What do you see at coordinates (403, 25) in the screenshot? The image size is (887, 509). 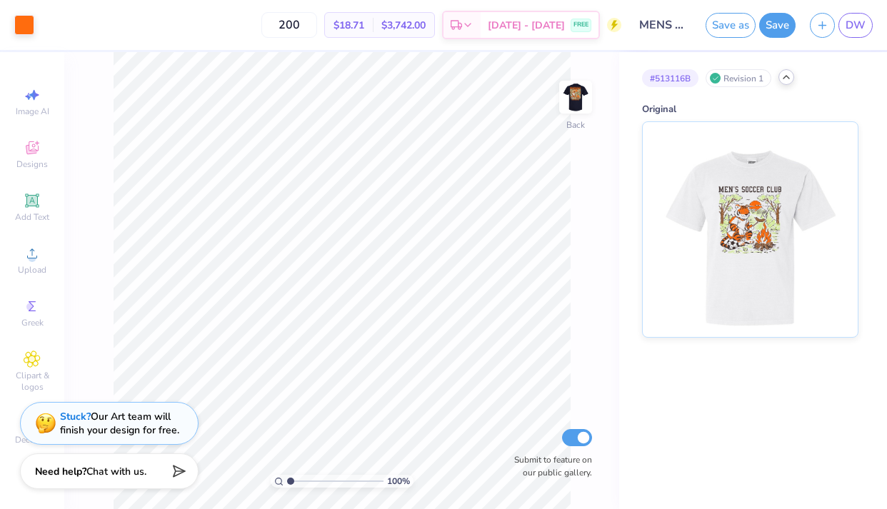 I see `span: $3,742.00` at bounding box center [403, 25].